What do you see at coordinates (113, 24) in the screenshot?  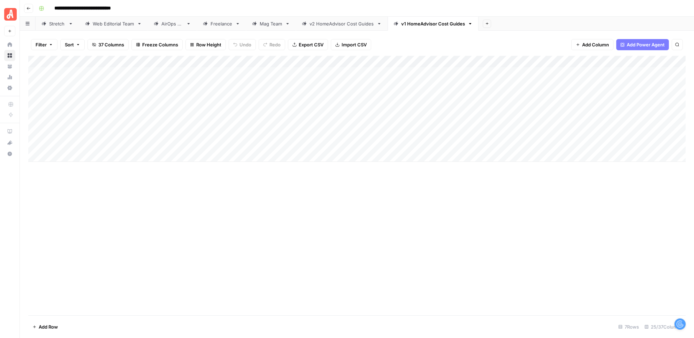 I see `a: Web Editorial Team` at bounding box center [113, 24].